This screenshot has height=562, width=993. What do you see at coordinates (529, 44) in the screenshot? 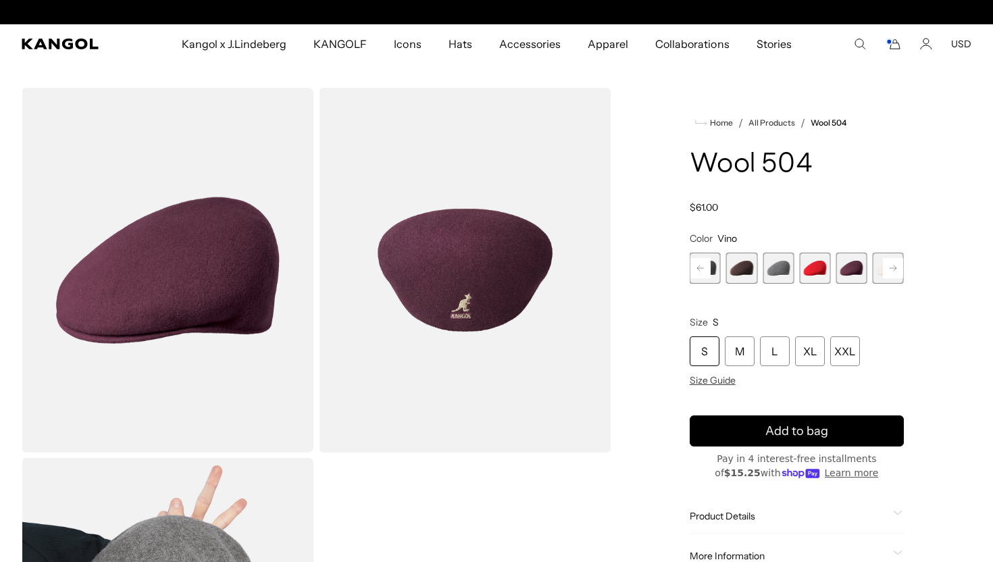
I see `span: Accessories` at bounding box center [529, 44].